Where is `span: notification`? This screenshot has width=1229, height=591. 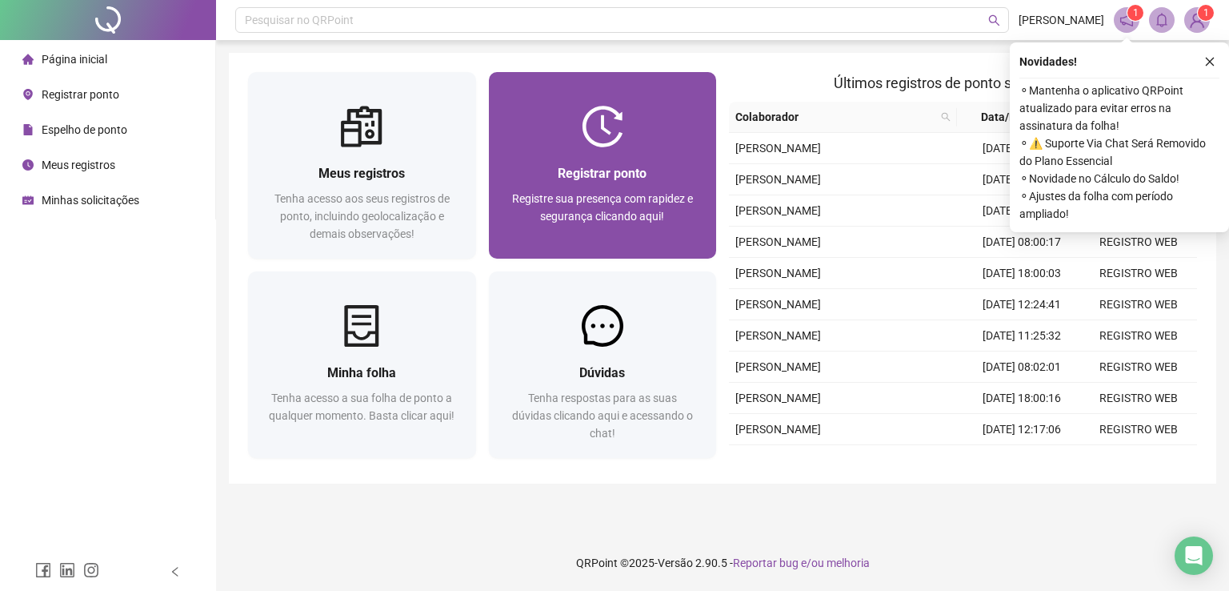 span: notification is located at coordinates (1127, 20).